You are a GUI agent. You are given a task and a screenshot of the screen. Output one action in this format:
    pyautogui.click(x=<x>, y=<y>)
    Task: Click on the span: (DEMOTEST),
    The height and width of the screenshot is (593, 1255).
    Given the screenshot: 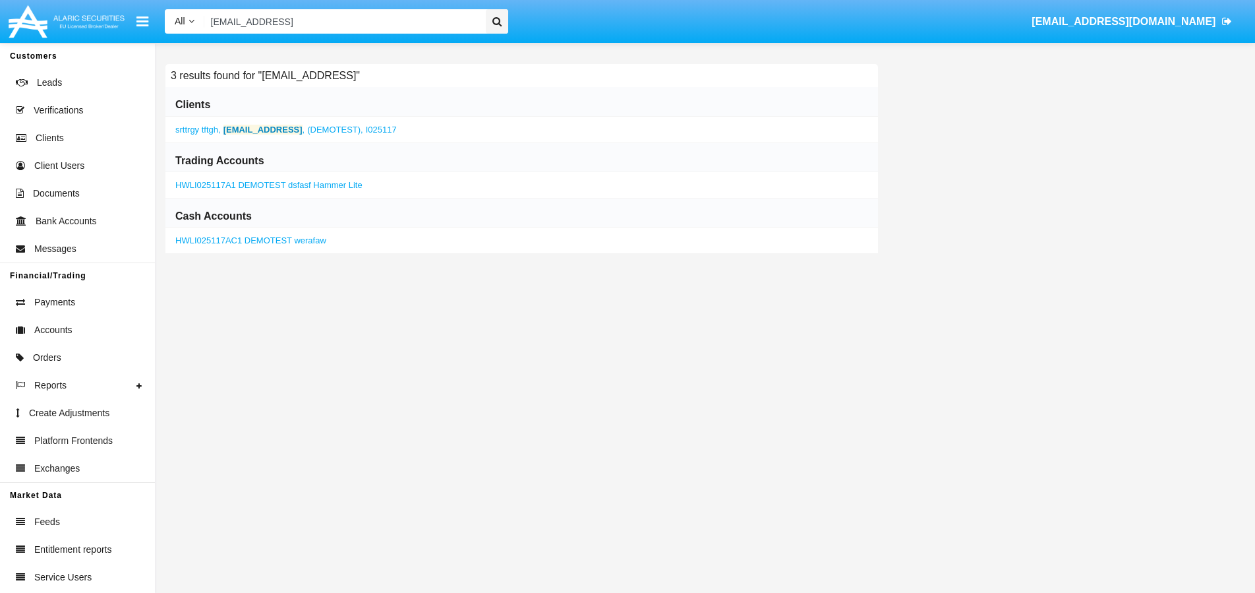 What is the action you would take?
    pyautogui.click(x=335, y=129)
    